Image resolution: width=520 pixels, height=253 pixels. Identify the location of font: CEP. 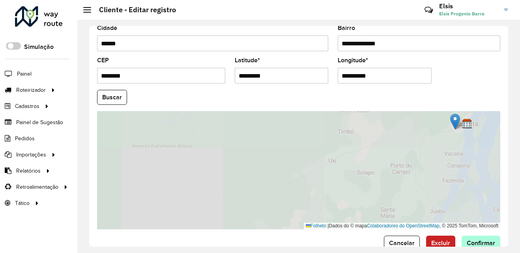
(103, 60).